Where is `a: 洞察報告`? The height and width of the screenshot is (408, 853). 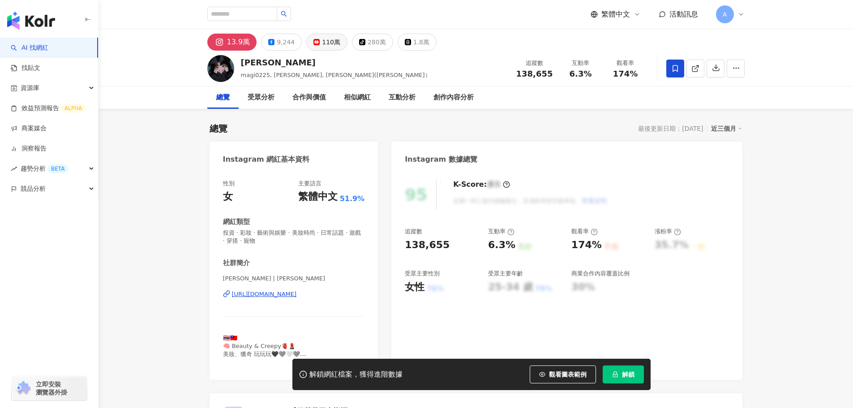
a: 洞察報告 is located at coordinates (29, 149).